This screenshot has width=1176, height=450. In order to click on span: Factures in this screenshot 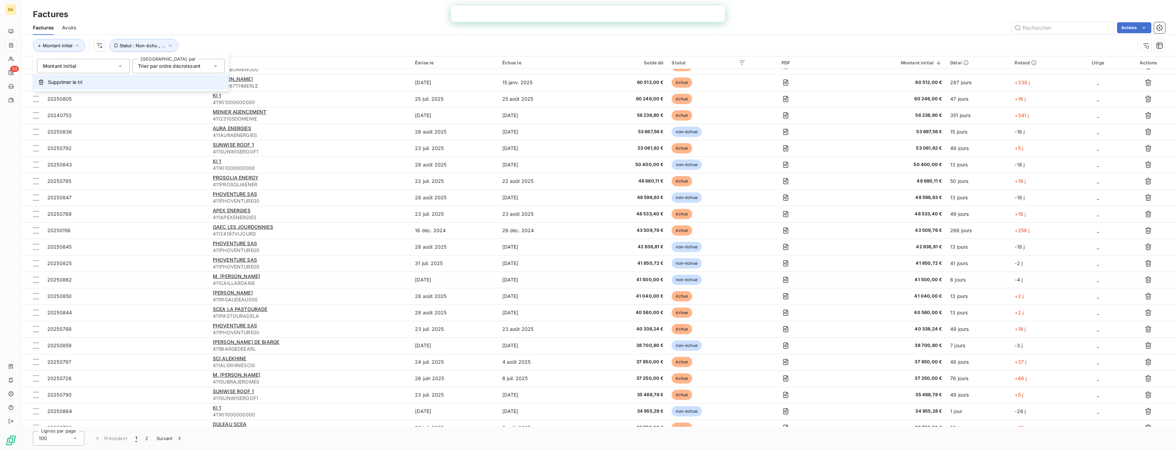, I will do `click(43, 28)`.